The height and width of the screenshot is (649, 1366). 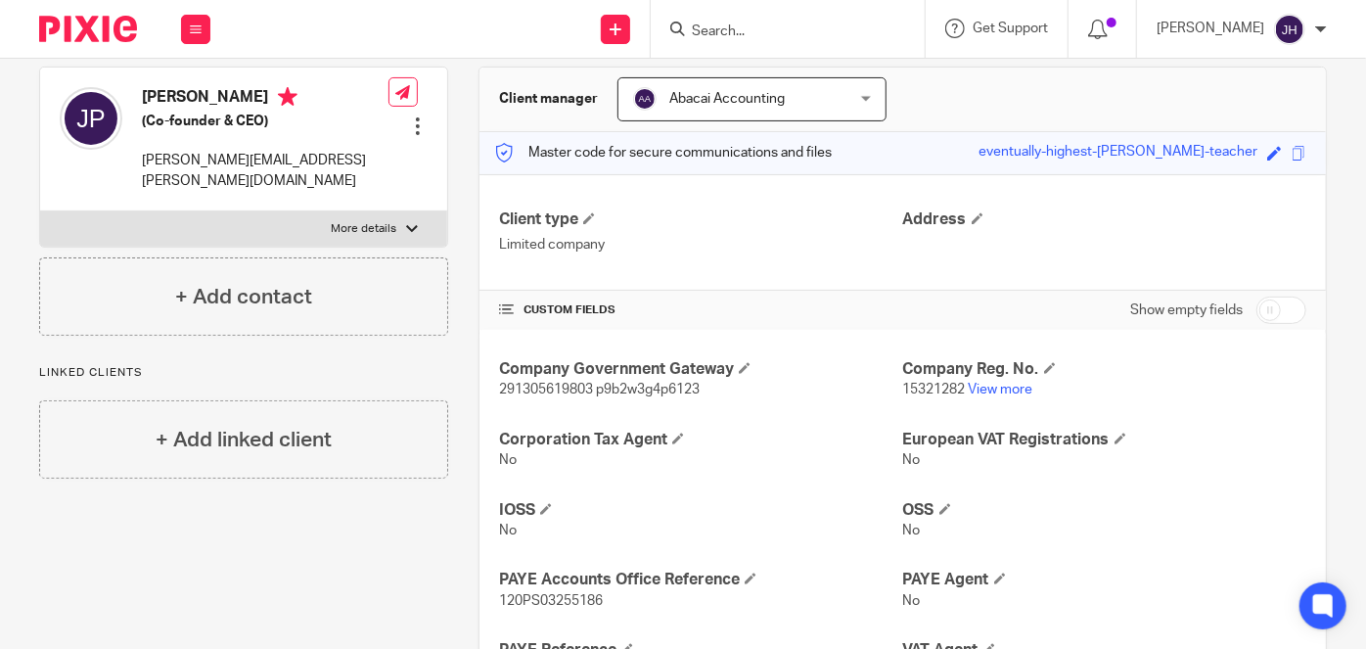 What do you see at coordinates (1105, 579) in the screenshot?
I see `h4: PAYE Agent` at bounding box center [1105, 579].